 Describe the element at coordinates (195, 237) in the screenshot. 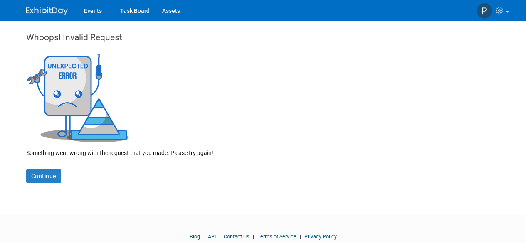

I see `a: Blog` at that location.